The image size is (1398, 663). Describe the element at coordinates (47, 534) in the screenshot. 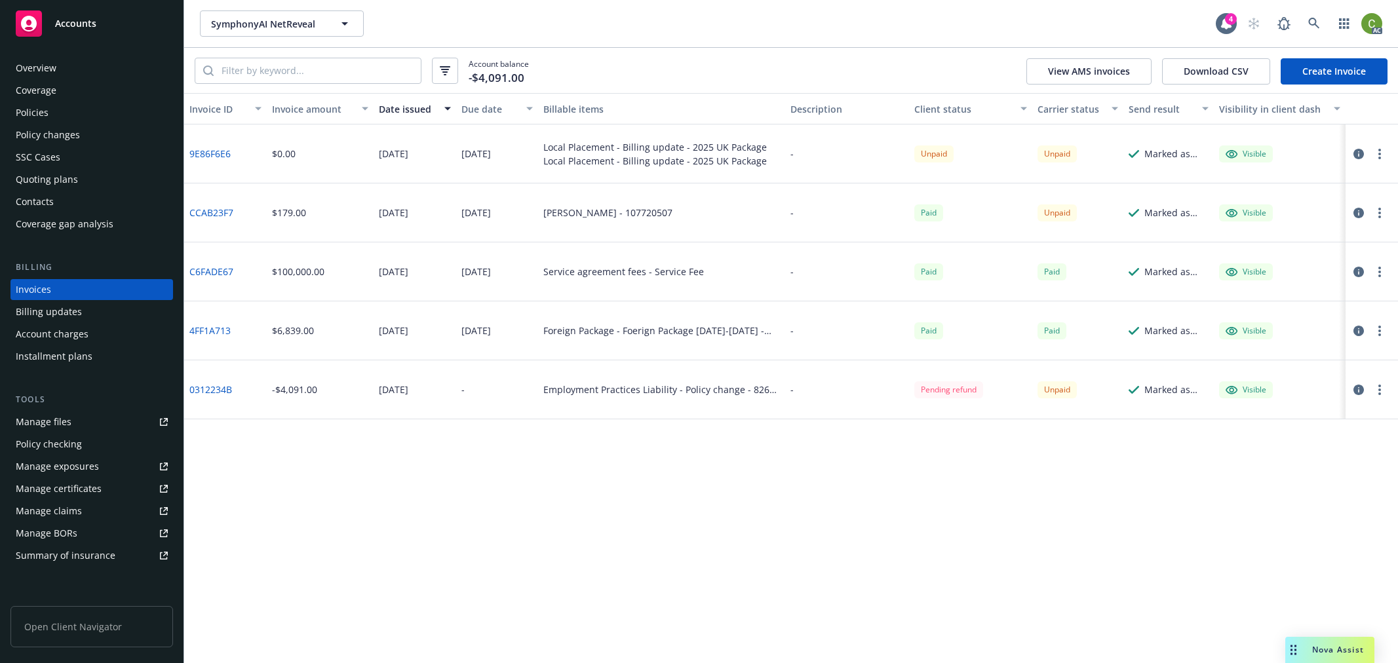

I see `div: Manage BORs` at that location.